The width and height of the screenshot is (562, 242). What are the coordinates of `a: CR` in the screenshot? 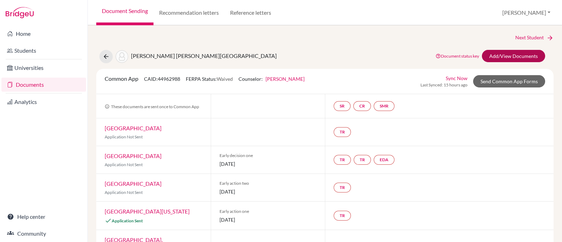 It's located at (362, 106).